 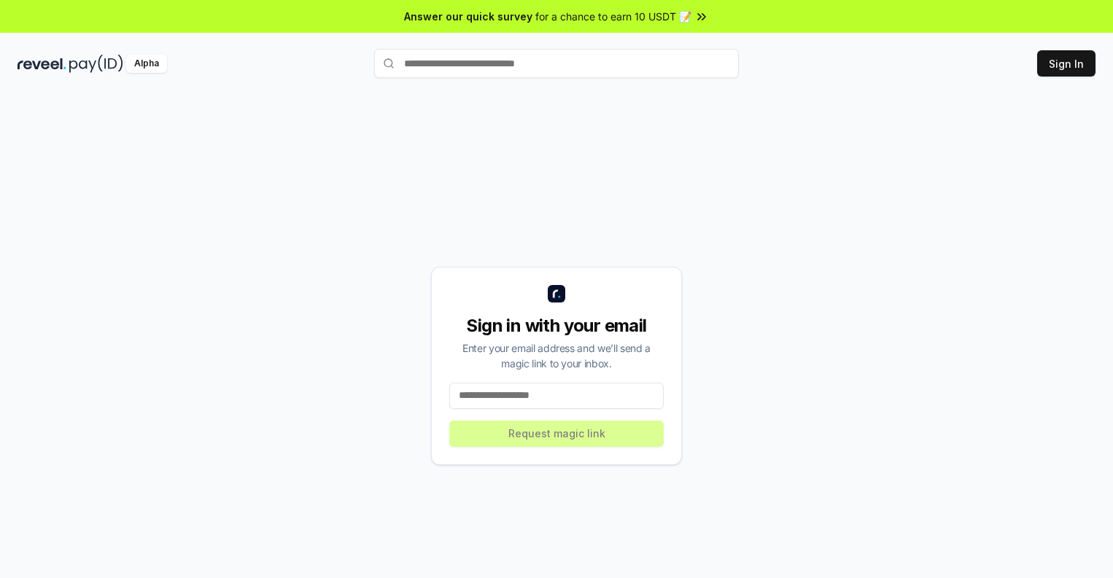 What do you see at coordinates (556, 294) in the screenshot?
I see `img: logo_small` at bounding box center [556, 294].